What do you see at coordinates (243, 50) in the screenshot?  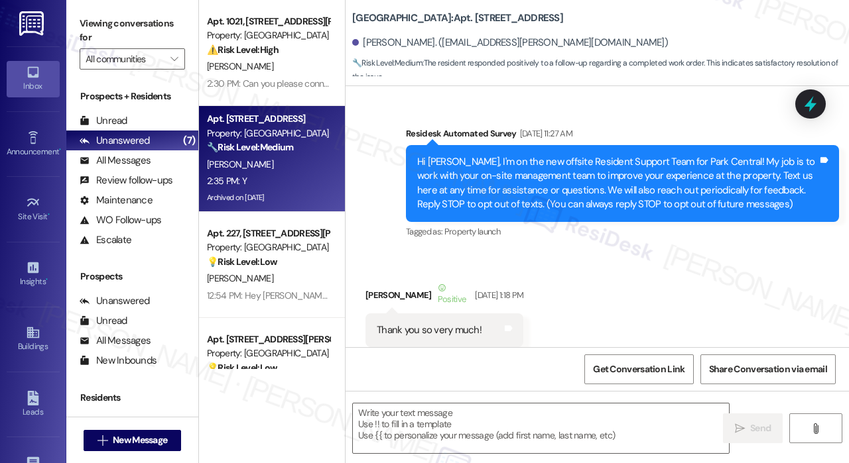 I see `strong: ⚠️ Risk Level: High` at bounding box center [243, 50].